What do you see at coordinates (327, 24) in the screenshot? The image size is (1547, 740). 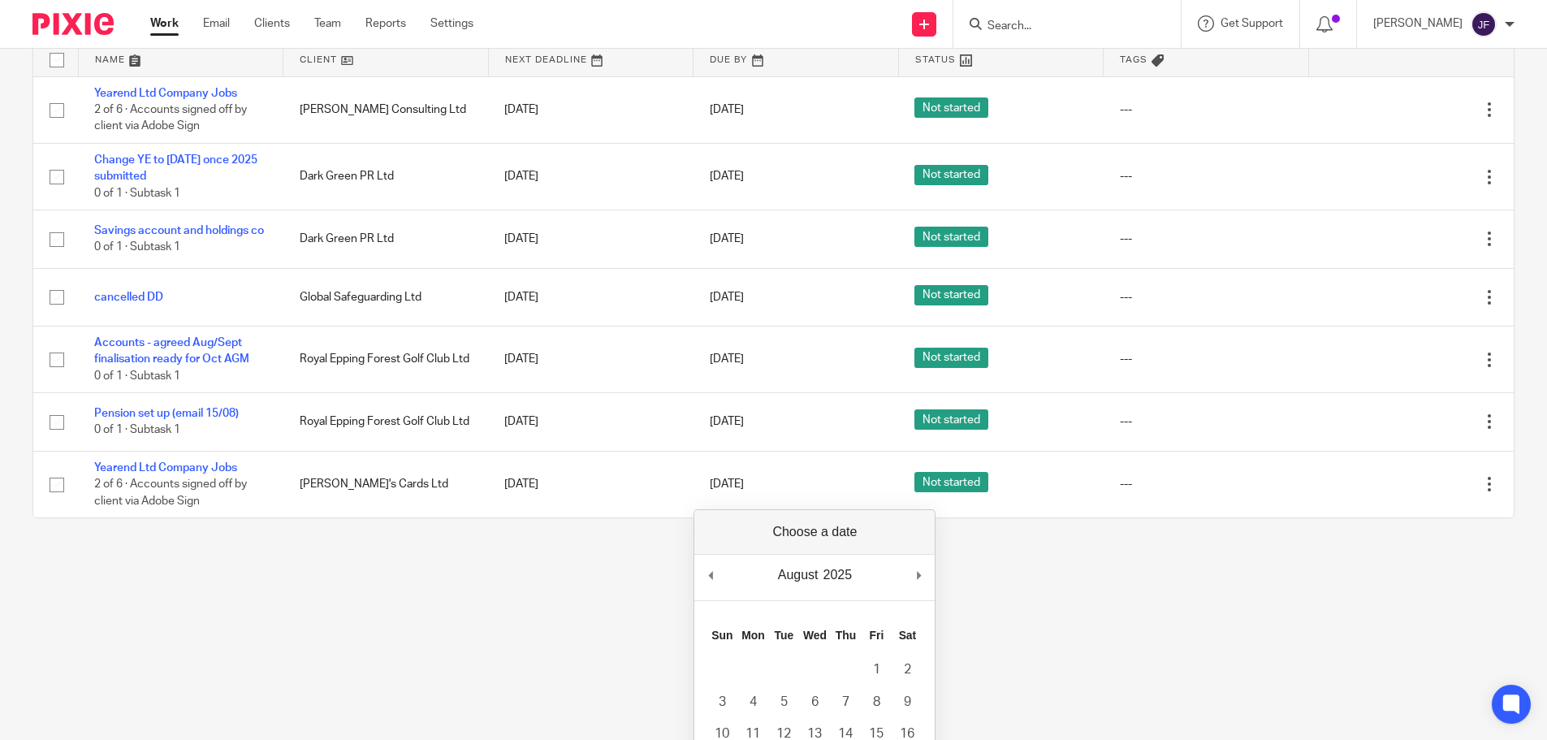 I see `a: Team` at bounding box center [327, 24].